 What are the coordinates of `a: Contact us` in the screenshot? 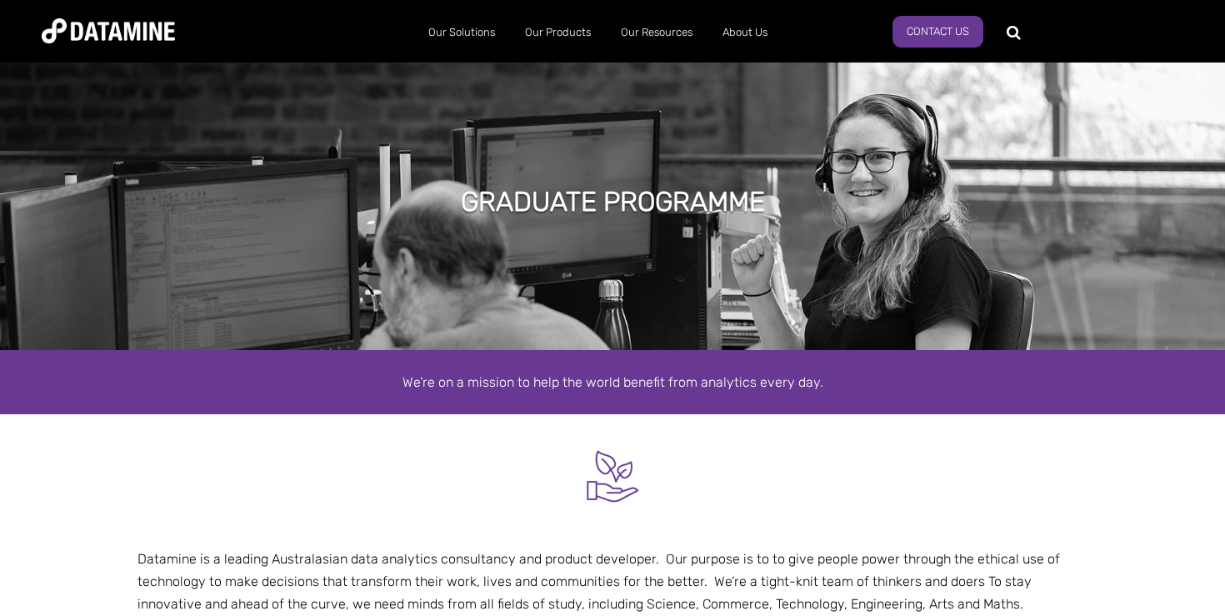 It's located at (938, 32).